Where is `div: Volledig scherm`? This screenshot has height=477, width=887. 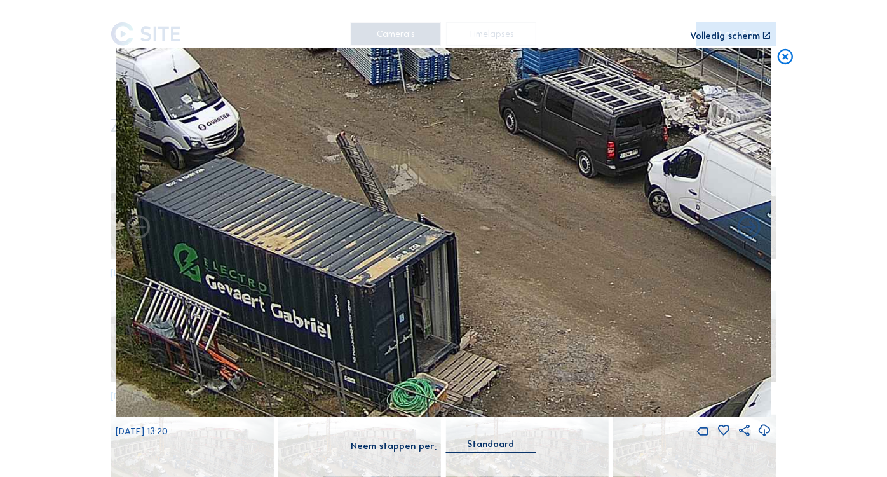 div: Volledig scherm is located at coordinates (725, 36).